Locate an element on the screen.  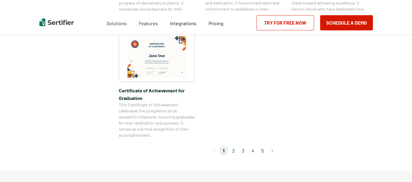
div: Chat Widget is located at coordinates (397, 167).